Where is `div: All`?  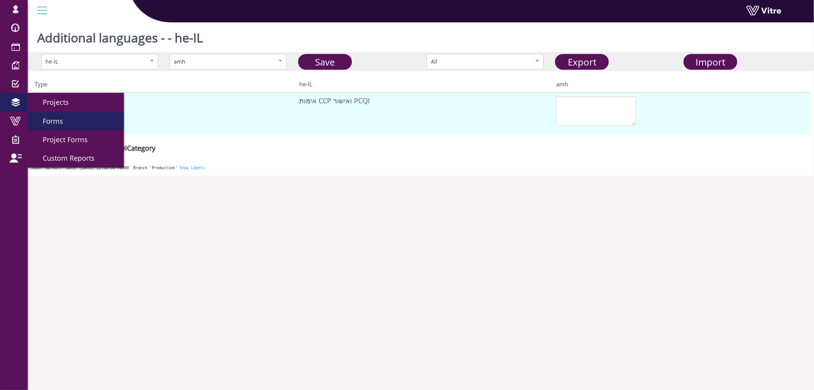 div: All is located at coordinates (477, 62).